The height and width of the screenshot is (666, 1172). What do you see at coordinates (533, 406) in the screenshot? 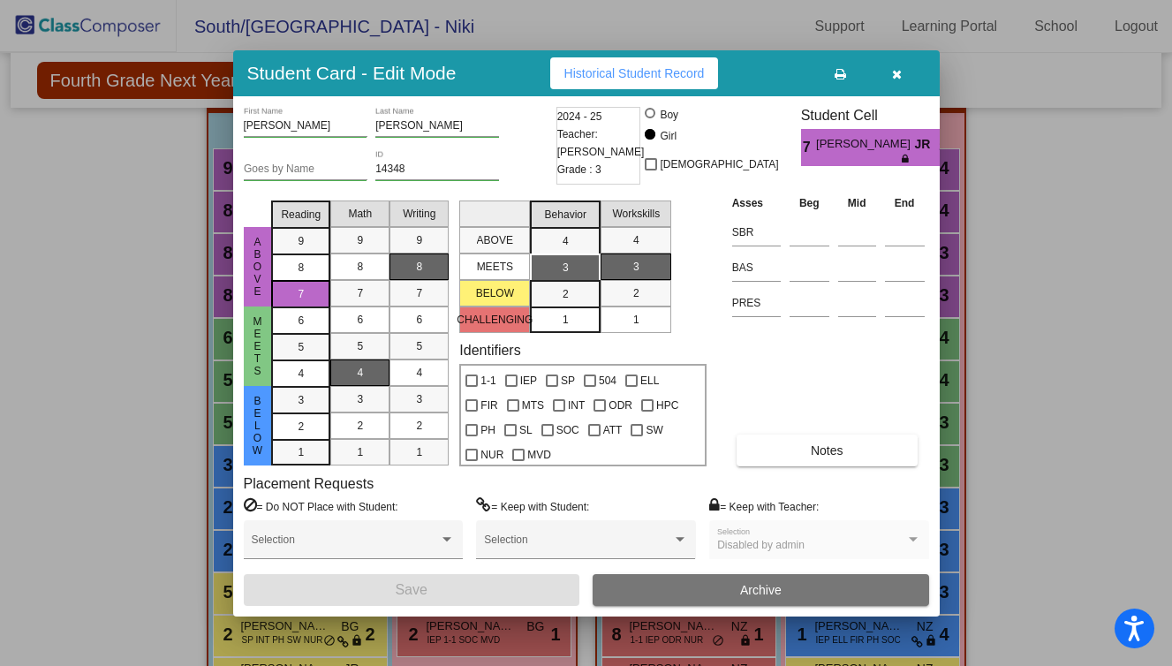
I see `span: MTS` at bounding box center [533, 406].